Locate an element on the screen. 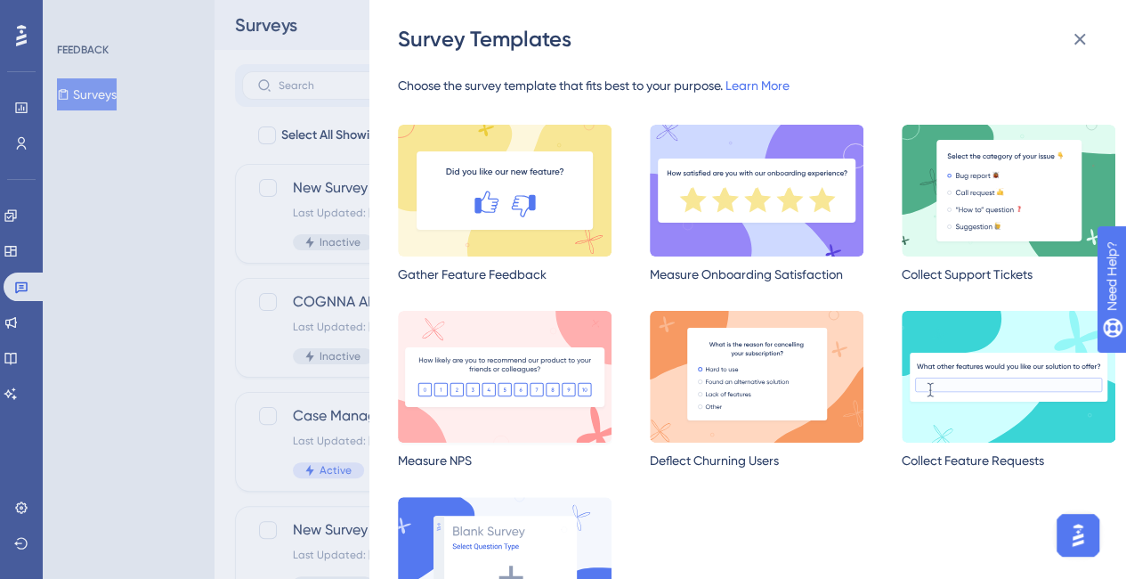 The image size is (1126, 579). img: deflectChurning is located at coordinates (757, 377).